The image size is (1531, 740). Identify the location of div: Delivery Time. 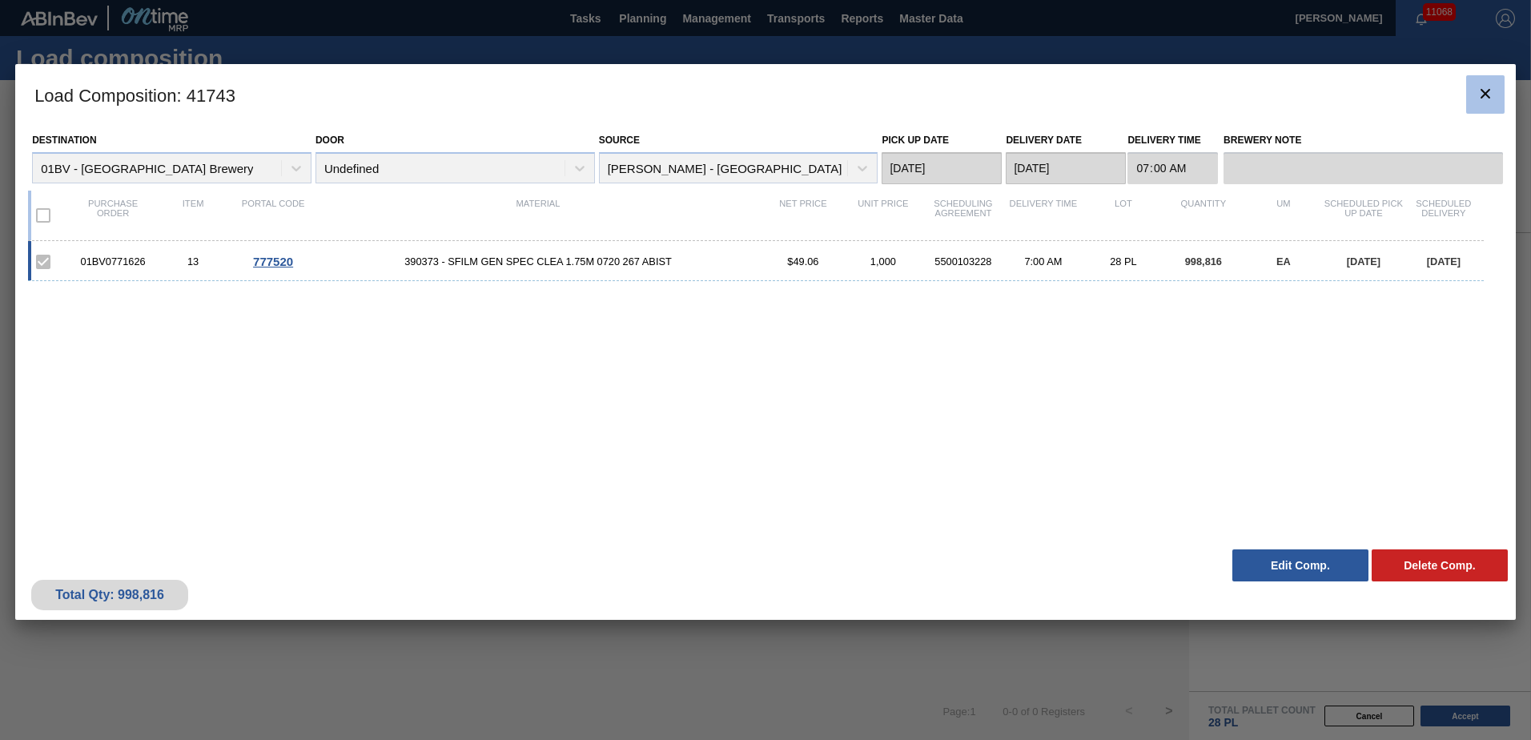
(1043, 215).